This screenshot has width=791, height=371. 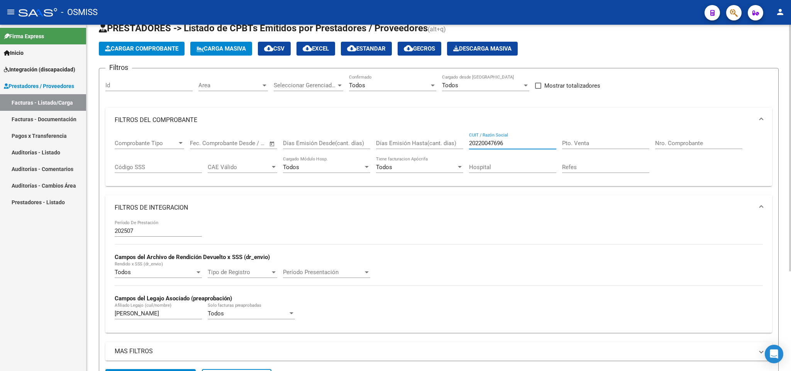 I want to click on mat-panel-title: MAS FILTROS, so click(x=434, y=351).